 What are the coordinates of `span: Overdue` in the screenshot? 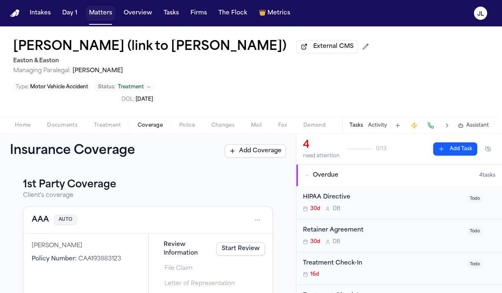 It's located at (326, 175).